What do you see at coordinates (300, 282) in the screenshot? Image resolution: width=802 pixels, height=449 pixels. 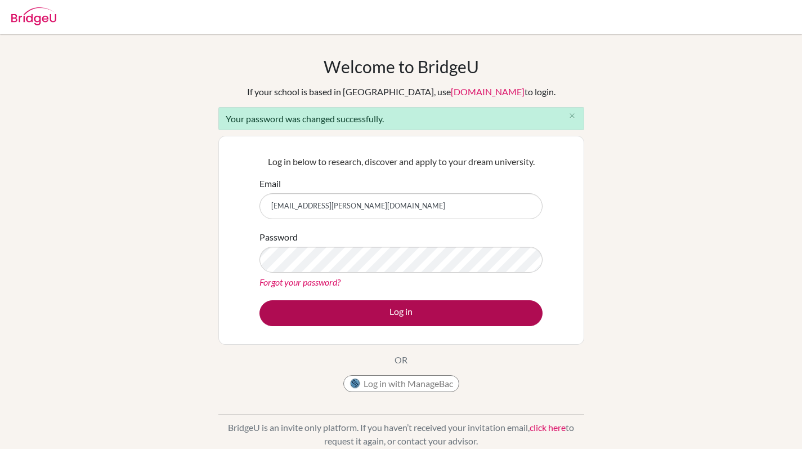 I see `a: Forgot your password?` at bounding box center [300, 282].